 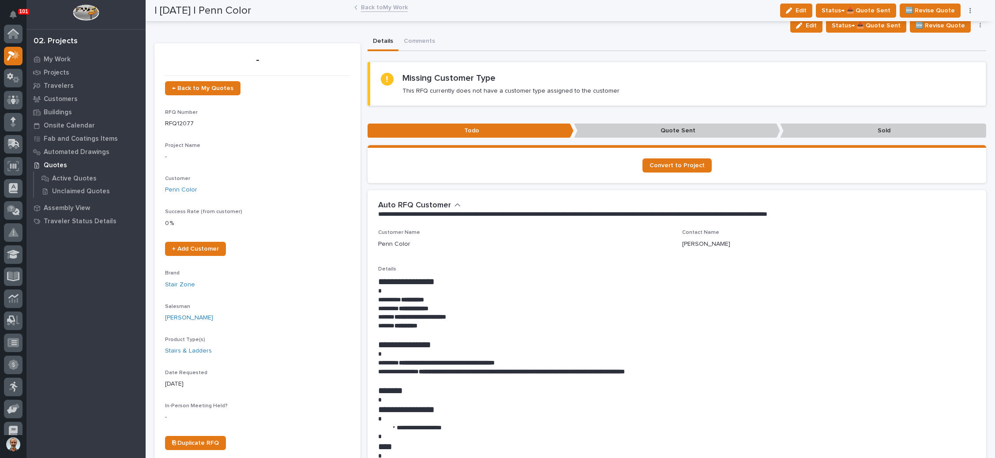 I want to click on span: Status→ 📤 Quote Sent, so click(x=866, y=26).